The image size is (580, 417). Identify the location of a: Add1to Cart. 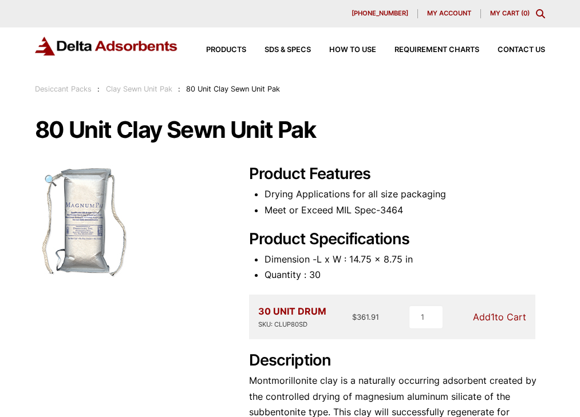
(499, 317).